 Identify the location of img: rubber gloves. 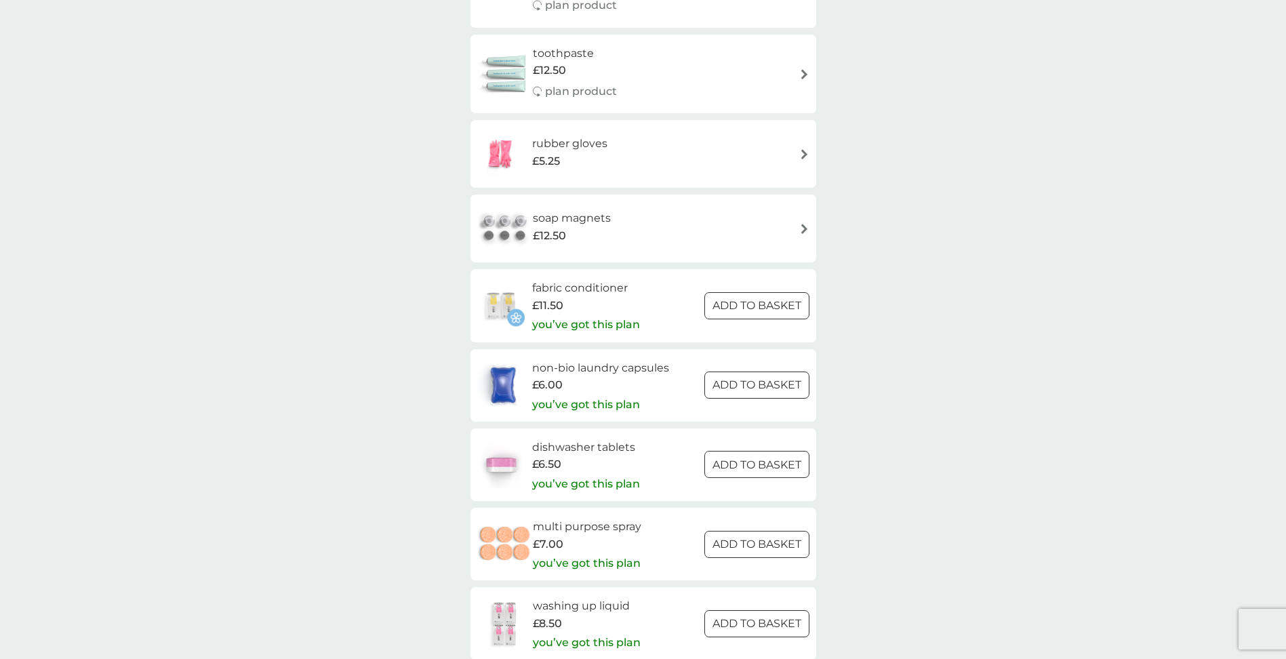
(501, 154).